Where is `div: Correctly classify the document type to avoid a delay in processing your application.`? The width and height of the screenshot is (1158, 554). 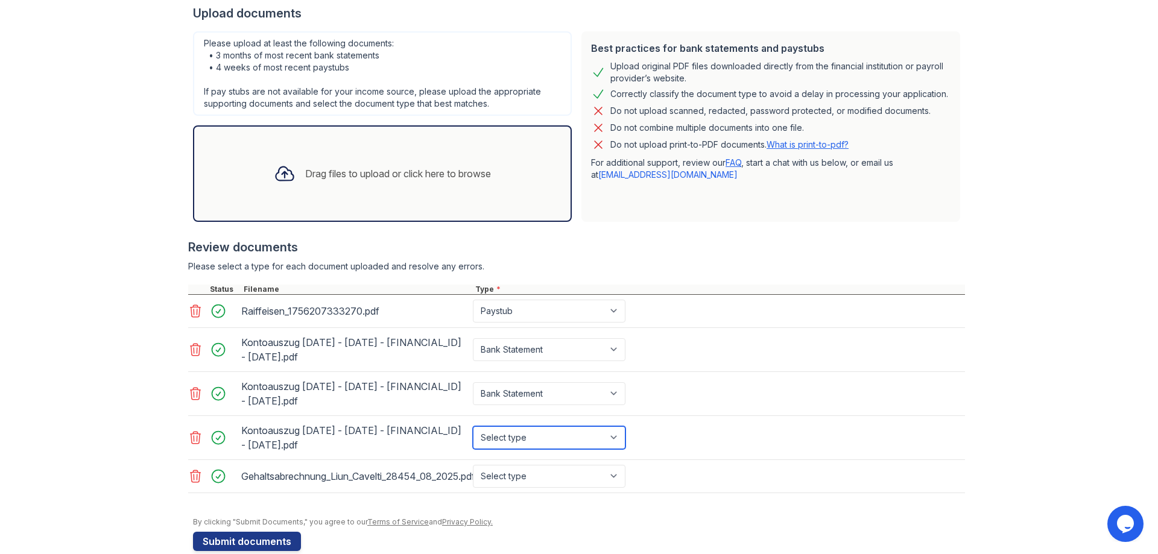
div: Correctly classify the document type to avoid a delay in processing your application. is located at coordinates (779, 94).